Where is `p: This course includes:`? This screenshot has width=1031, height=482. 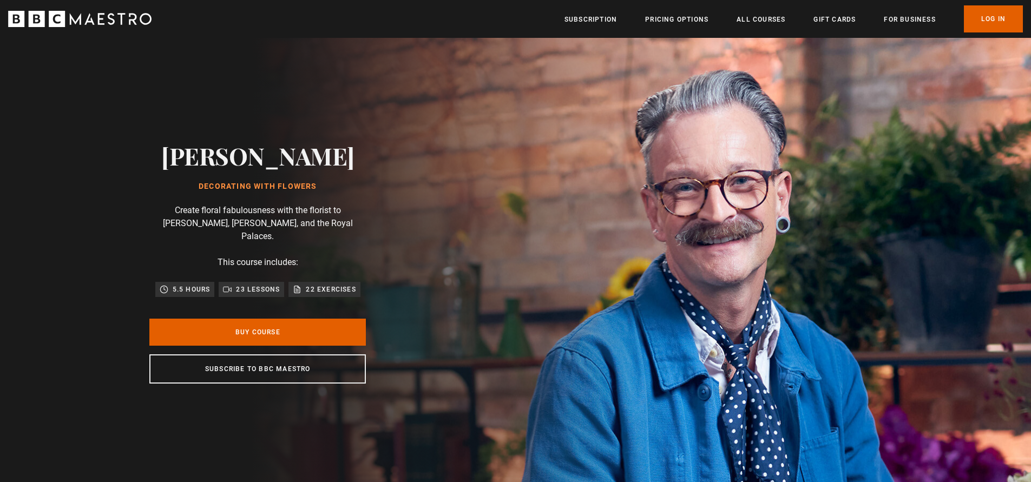
p: This course includes: is located at coordinates (258, 262).